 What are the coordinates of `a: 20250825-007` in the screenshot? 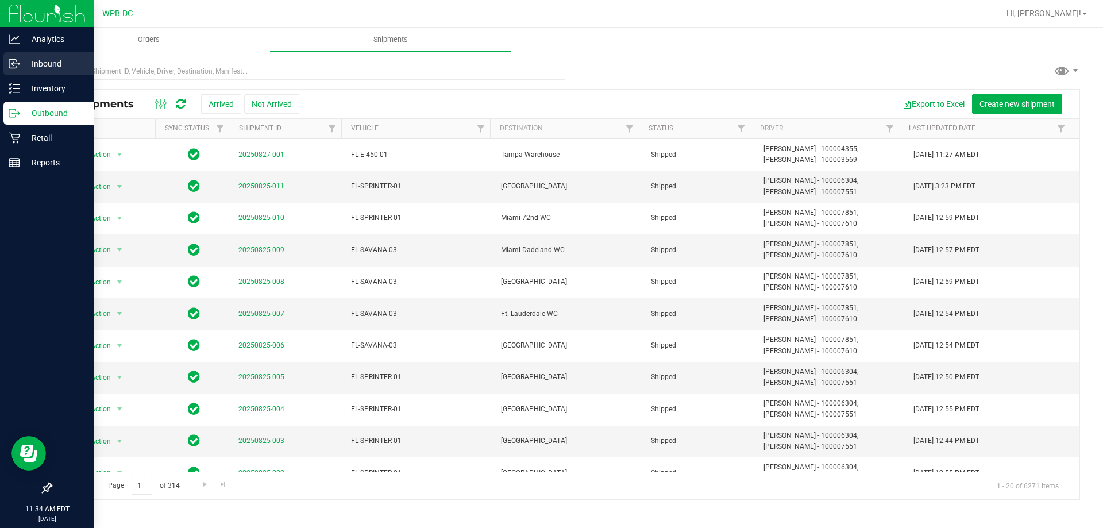 It's located at (261, 314).